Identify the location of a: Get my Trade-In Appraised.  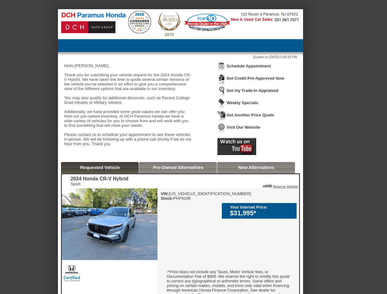
(252, 90).